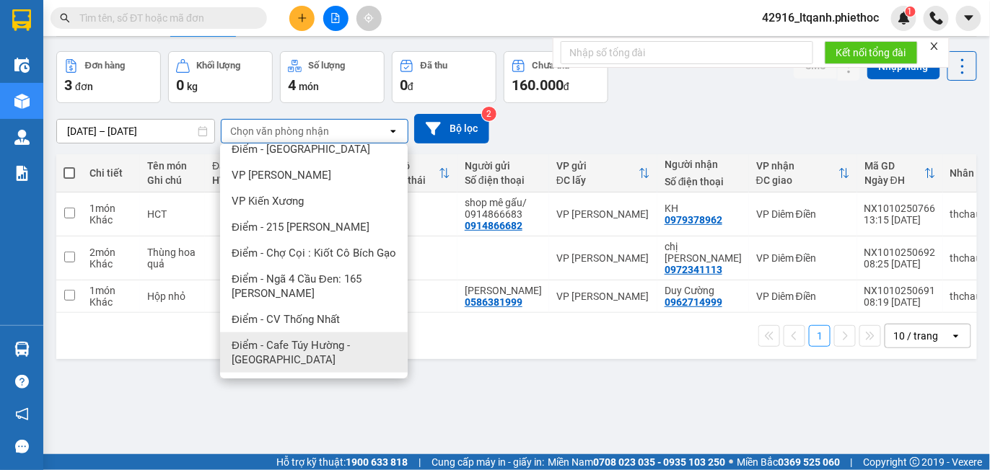 The image size is (990, 470). I want to click on div: NX1010250692, so click(900, 252).